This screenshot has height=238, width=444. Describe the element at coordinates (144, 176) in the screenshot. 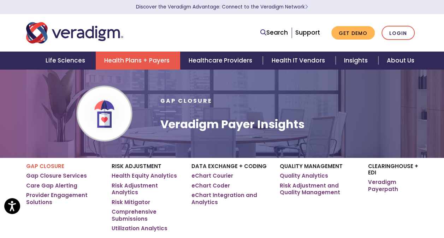

I see `a: Health Equity Analytics` at that location.